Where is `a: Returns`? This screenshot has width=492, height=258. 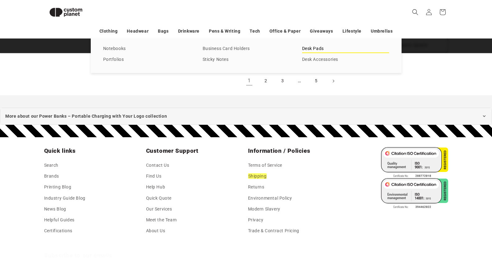 a: Returns is located at coordinates (256, 187).